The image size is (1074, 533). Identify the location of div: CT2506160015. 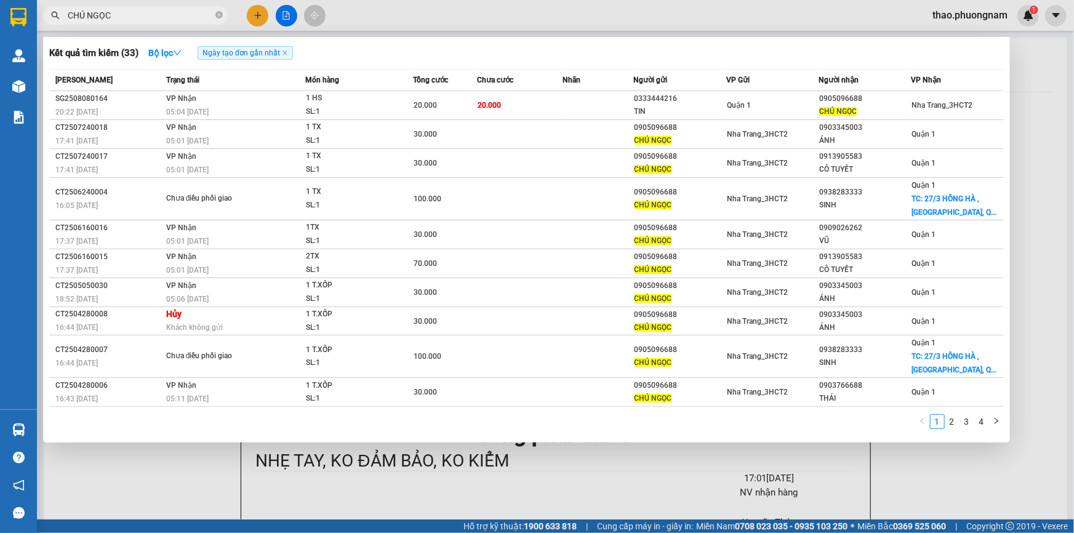
(109, 257).